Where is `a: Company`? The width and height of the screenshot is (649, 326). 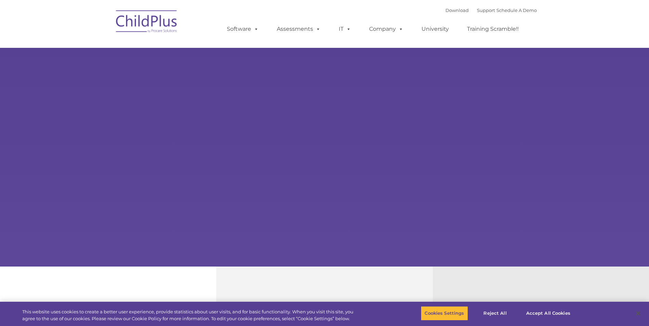 a: Company is located at coordinates (386, 29).